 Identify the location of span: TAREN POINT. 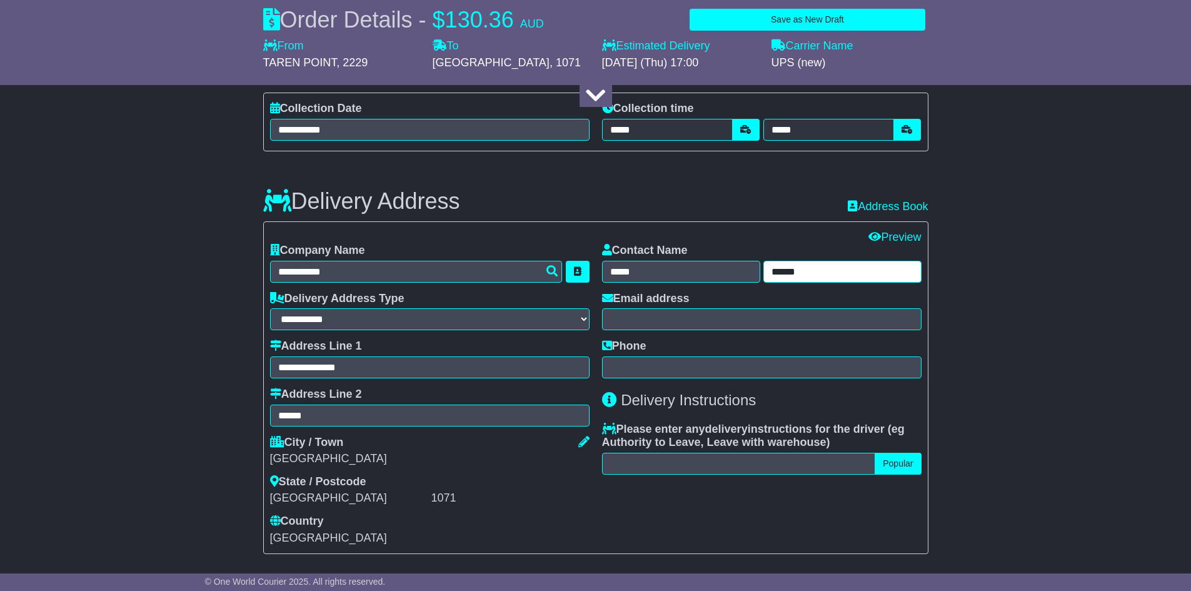
(300, 63).